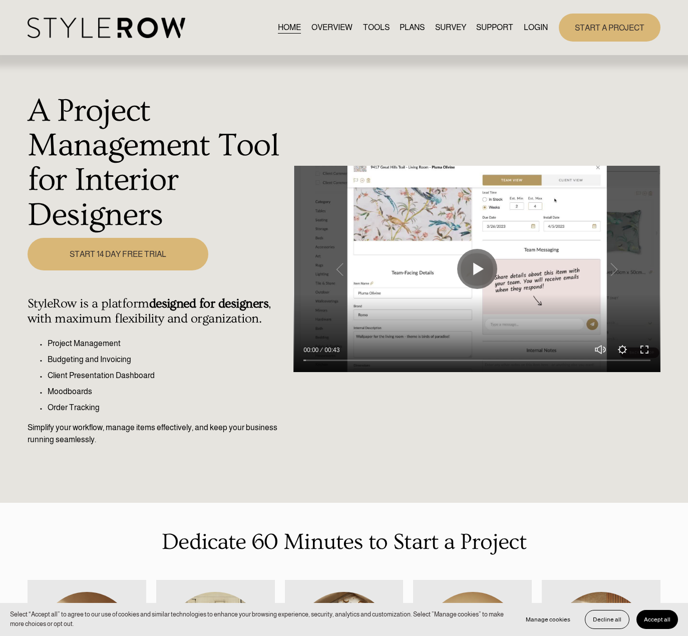 The height and width of the screenshot is (636, 688). What do you see at coordinates (495, 28) in the screenshot?
I see `a: folder dropdown` at bounding box center [495, 28].